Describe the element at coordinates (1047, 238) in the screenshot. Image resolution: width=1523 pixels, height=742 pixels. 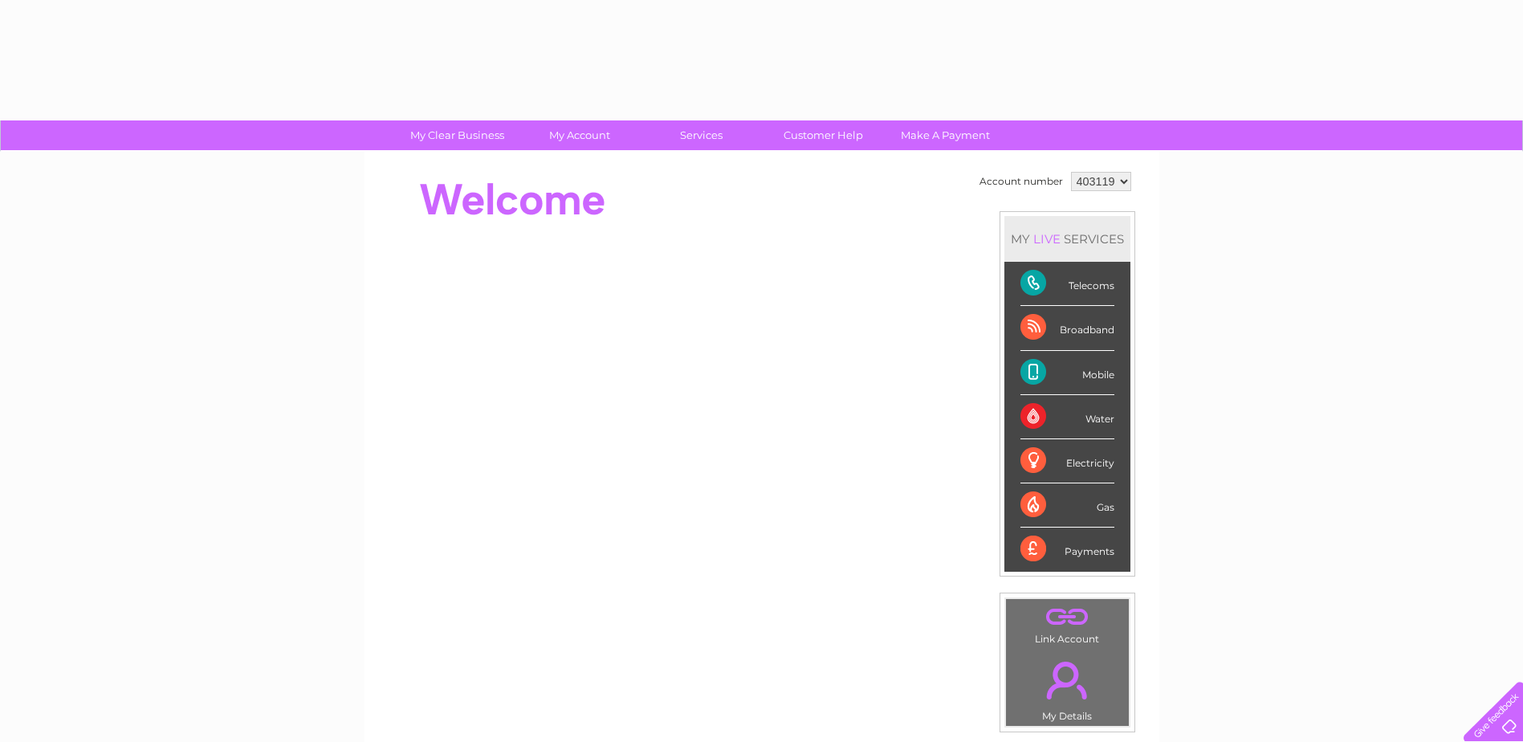
I see `div: LIVE` at that location.